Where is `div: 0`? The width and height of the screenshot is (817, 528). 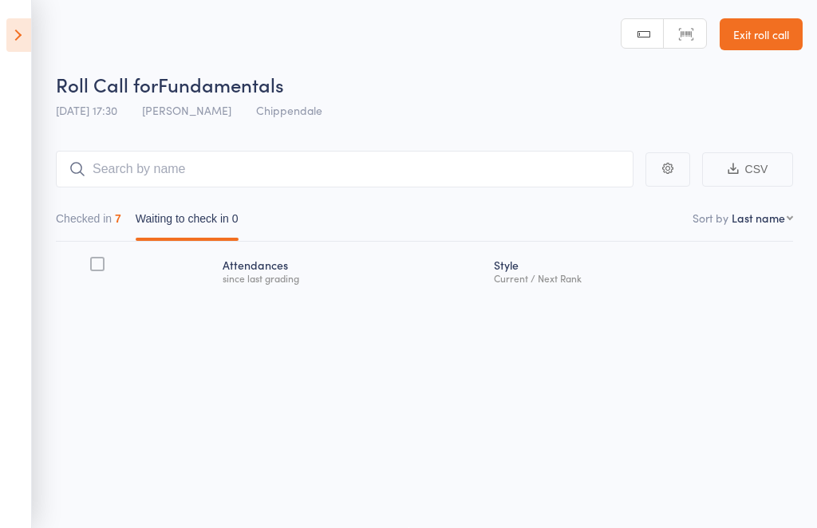
div: 0 is located at coordinates (235, 219).